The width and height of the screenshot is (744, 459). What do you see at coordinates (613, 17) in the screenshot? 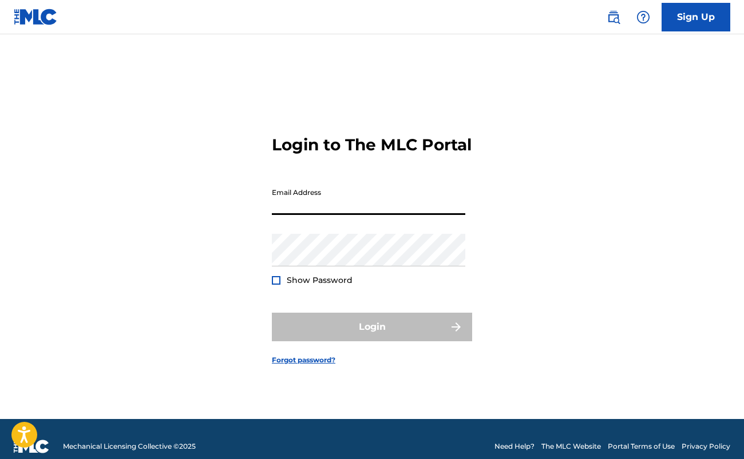
I see `img: search` at bounding box center [613, 17].